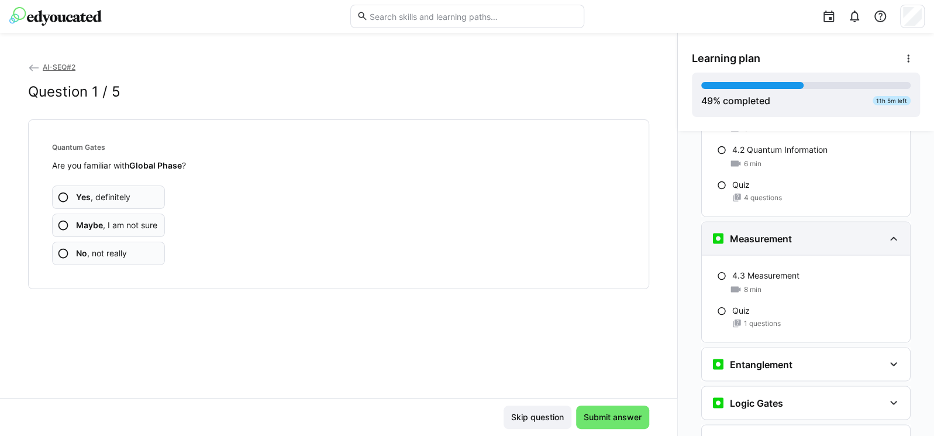 The width and height of the screenshot is (934, 436). I want to click on h4: Quantum Gates, so click(339, 147).